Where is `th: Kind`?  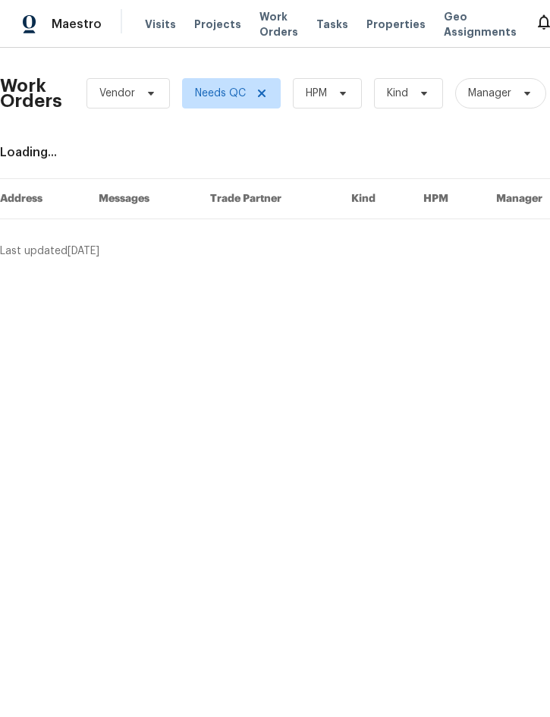 th: Kind is located at coordinates (375, 199).